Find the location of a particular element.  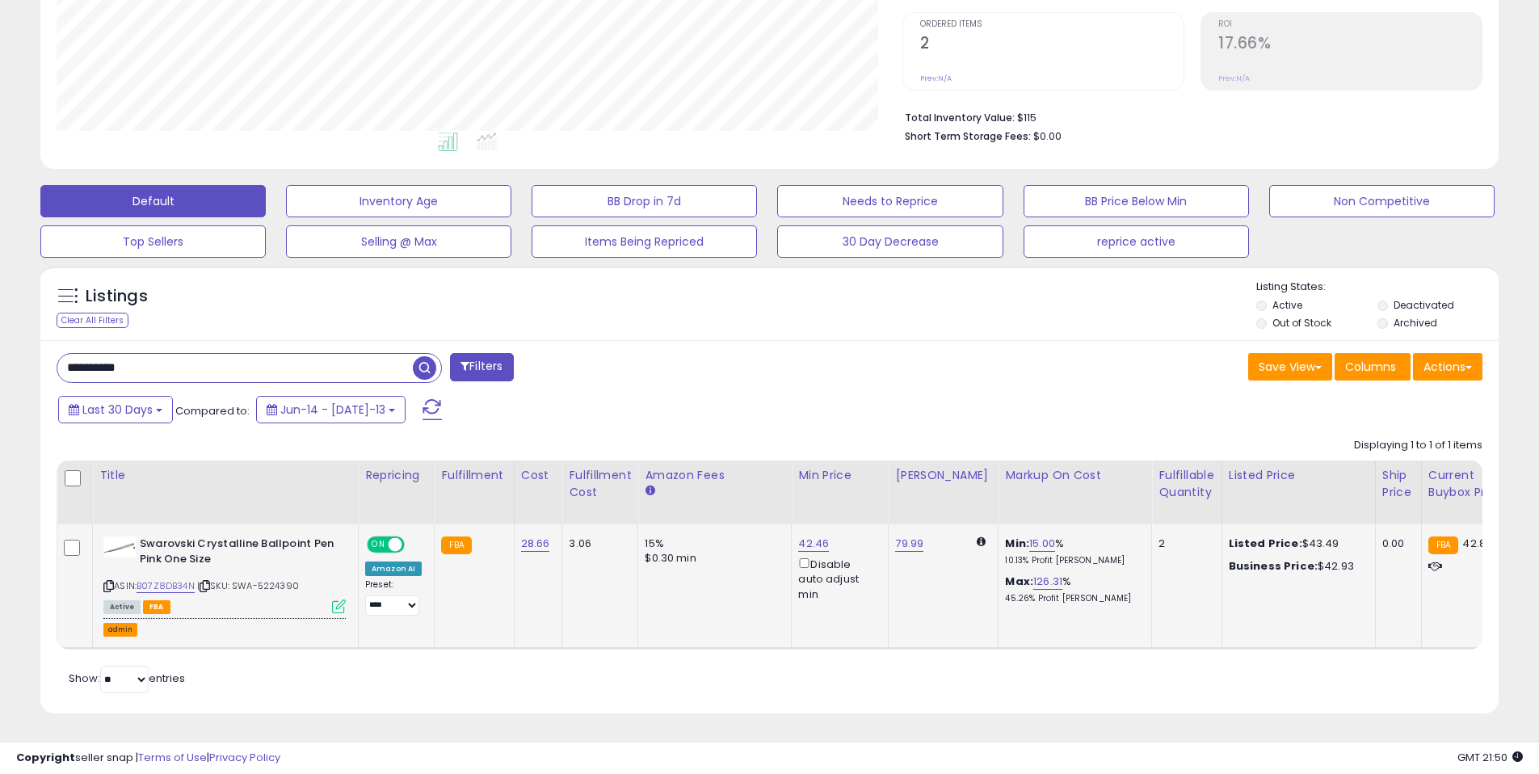

div: Preset: is located at coordinates (393, 597).